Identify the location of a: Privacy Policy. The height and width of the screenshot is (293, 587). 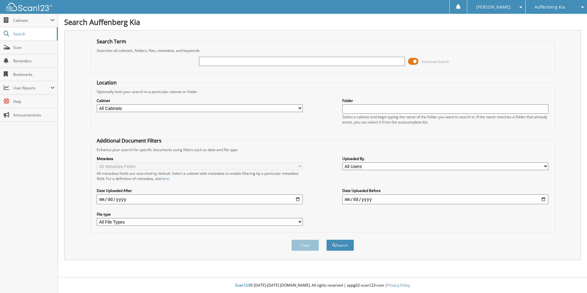
(398, 285).